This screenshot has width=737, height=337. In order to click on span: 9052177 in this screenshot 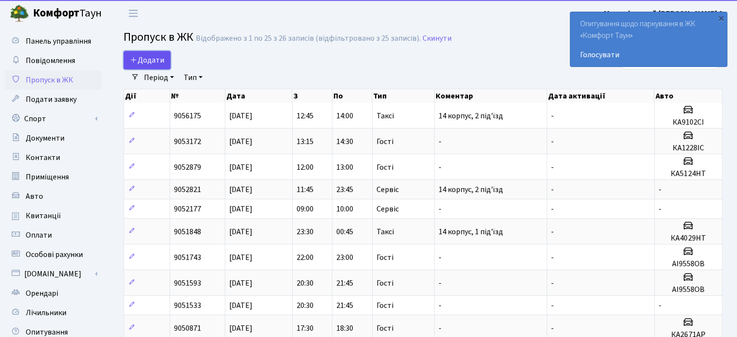, I will do `click(188, 209)`.